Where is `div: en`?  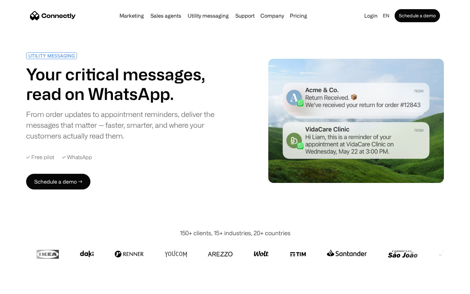
div: en is located at coordinates (386, 16).